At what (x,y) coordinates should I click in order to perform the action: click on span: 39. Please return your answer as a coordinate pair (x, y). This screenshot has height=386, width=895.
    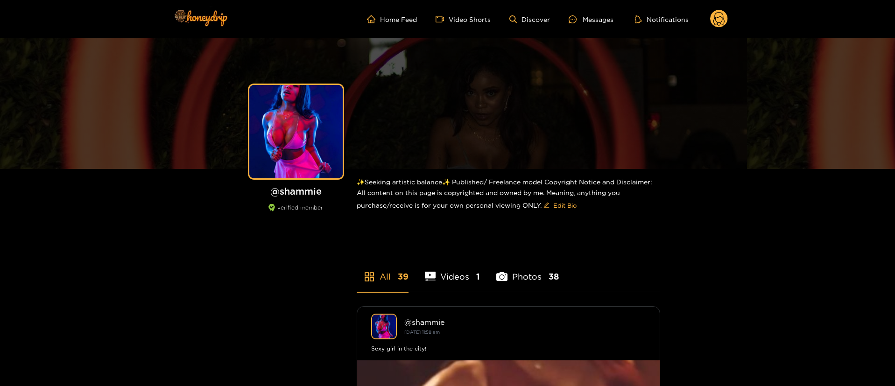
    Looking at the image, I should click on (403, 276).